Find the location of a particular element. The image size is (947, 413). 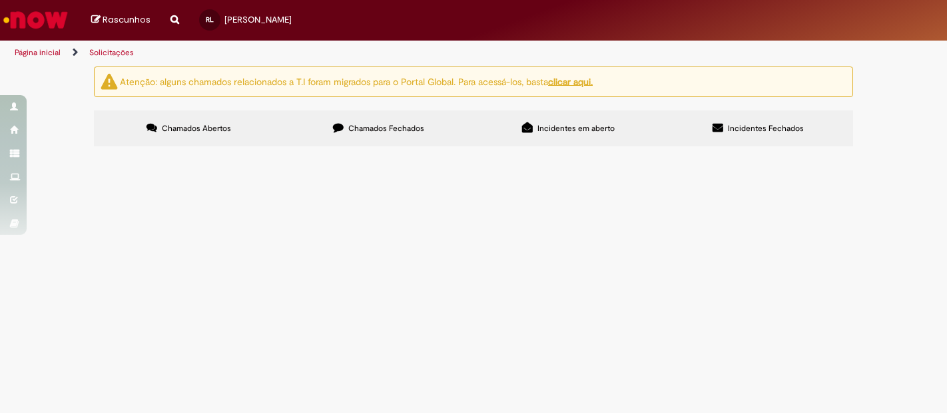

span: Incidentes em aberto is located at coordinates (576, 128).